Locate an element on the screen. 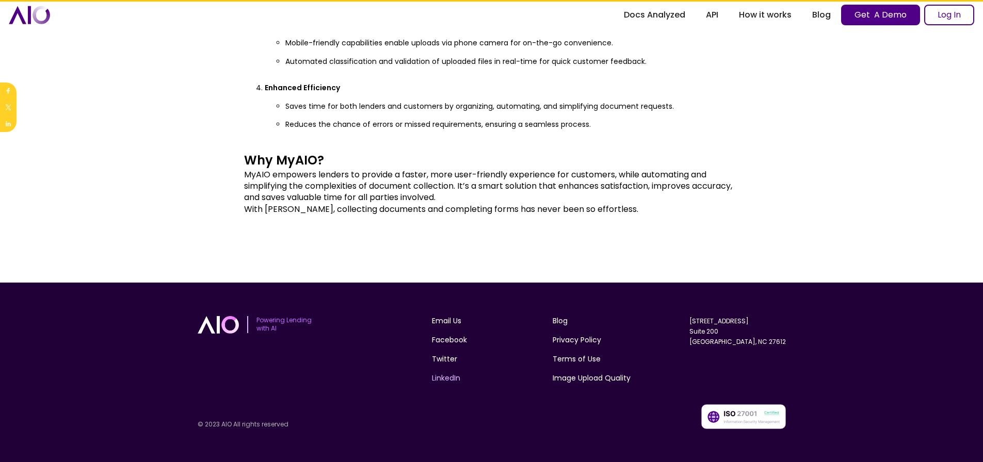  a: Terms of Use is located at coordinates (577, 359).